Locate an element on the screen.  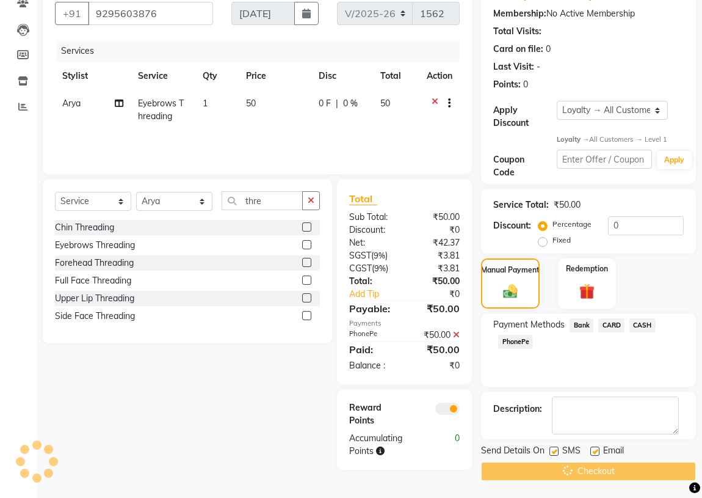
div: Payable: is located at coordinates (373, 308).